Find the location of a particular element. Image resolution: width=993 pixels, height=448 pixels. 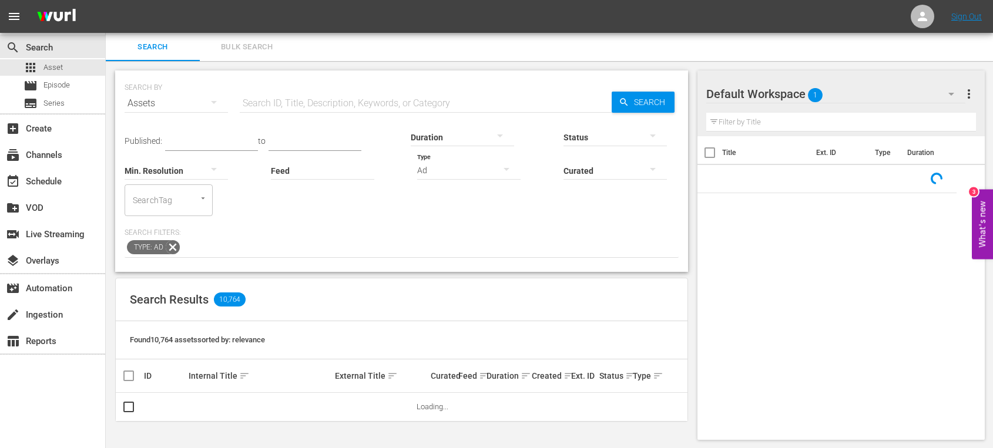

span: to is located at coordinates (261, 141).